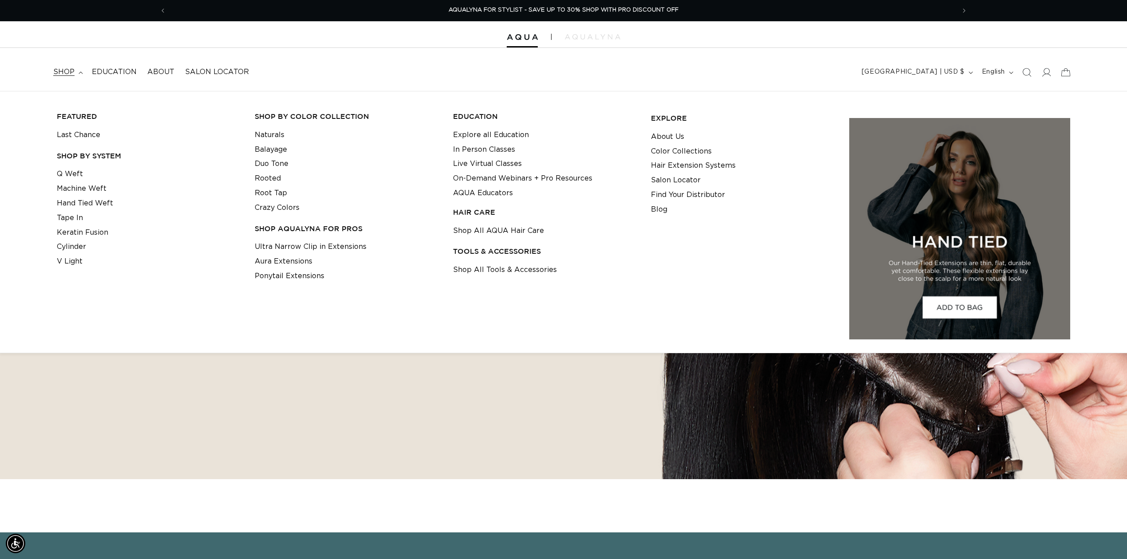 This screenshot has height=559, width=1127. I want to click on h3: TOOLS & ACCESSORIES, so click(545, 251).